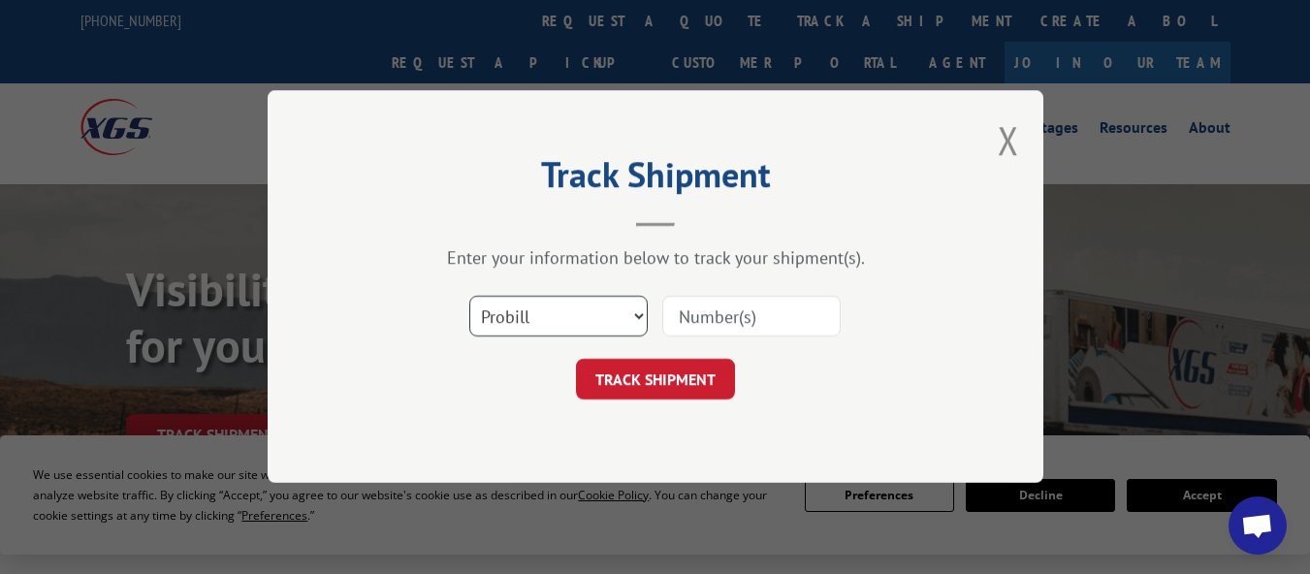 The height and width of the screenshot is (574, 1310). I want to click on button: Close modal, so click(1008, 140).